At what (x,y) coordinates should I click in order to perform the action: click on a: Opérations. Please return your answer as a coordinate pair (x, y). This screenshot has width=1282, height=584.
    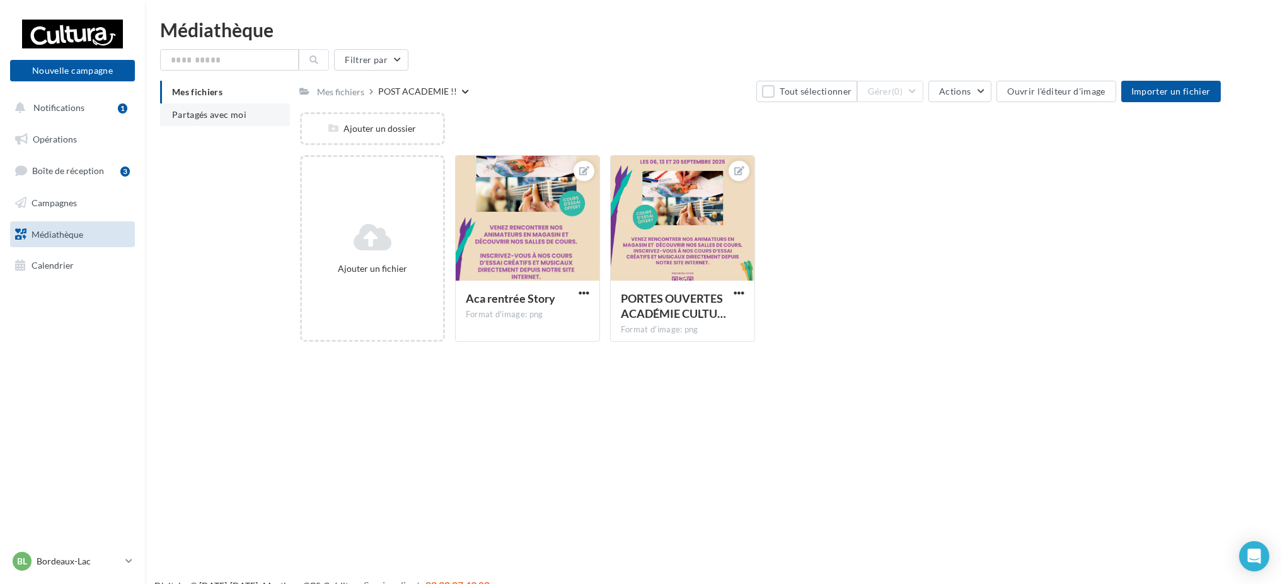
    Looking at the image, I should click on (72, 139).